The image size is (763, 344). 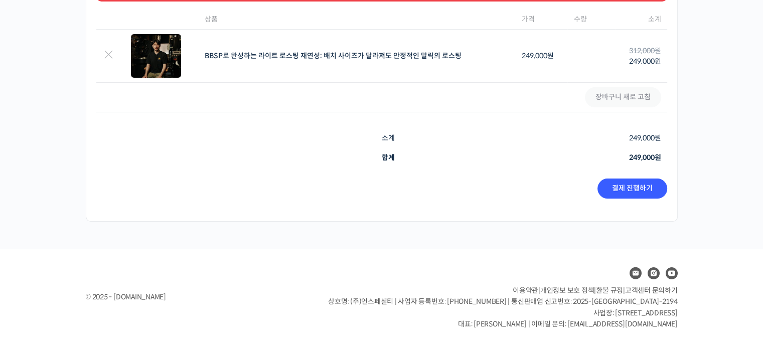 What do you see at coordinates (646, 51) in the screenshot?
I see `bdi: 312,000` at bounding box center [646, 51].